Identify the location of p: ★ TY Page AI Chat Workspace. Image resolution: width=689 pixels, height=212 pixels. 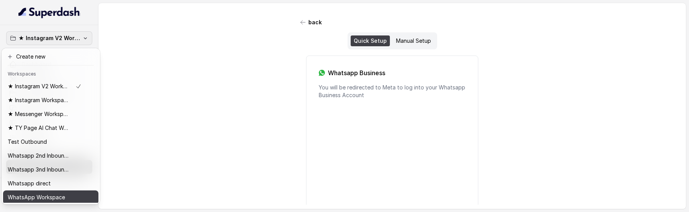
(38, 128).